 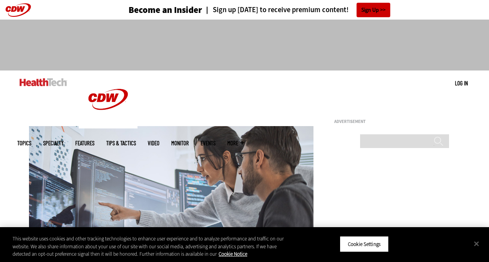 I want to click on a: Events, so click(x=208, y=143).